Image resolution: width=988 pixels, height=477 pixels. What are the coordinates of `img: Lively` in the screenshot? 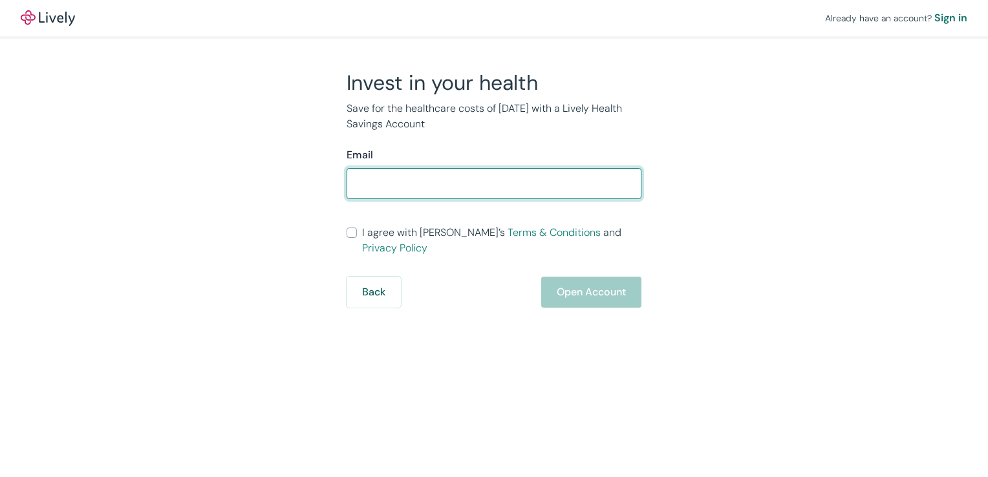 It's located at (48, 18).